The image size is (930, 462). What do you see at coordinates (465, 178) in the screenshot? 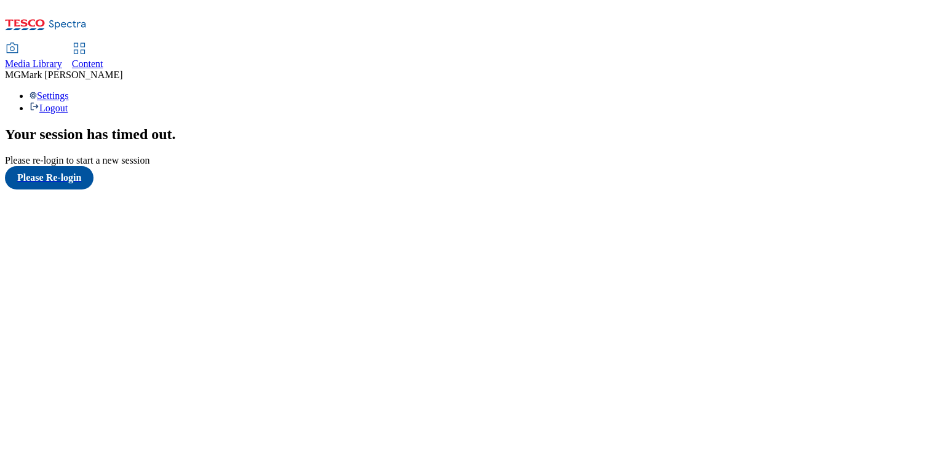
I see `a: Please Re-login` at bounding box center [465, 178].